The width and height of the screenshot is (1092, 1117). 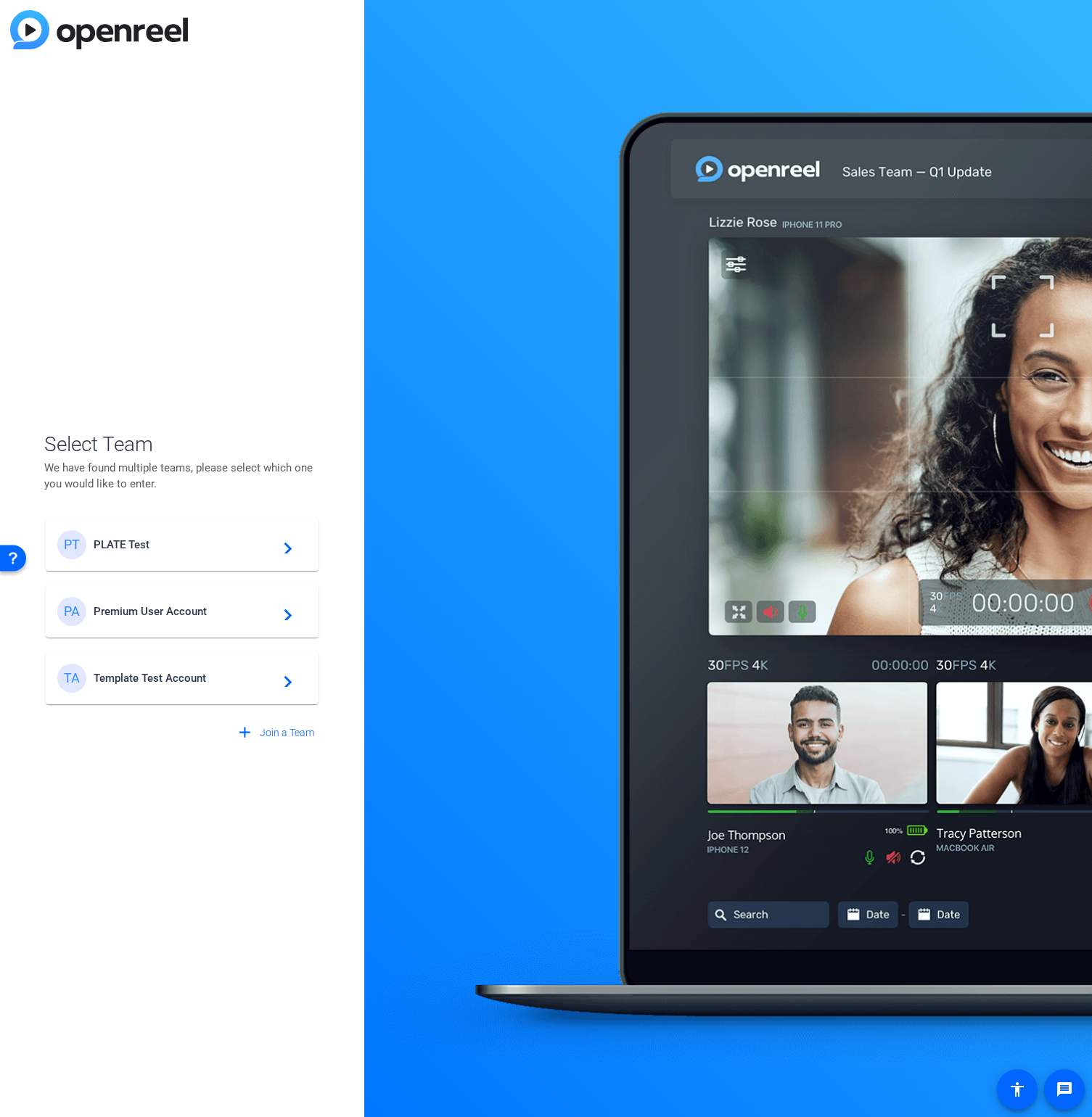 I want to click on span: Template Test Account, so click(x=185, y=678).